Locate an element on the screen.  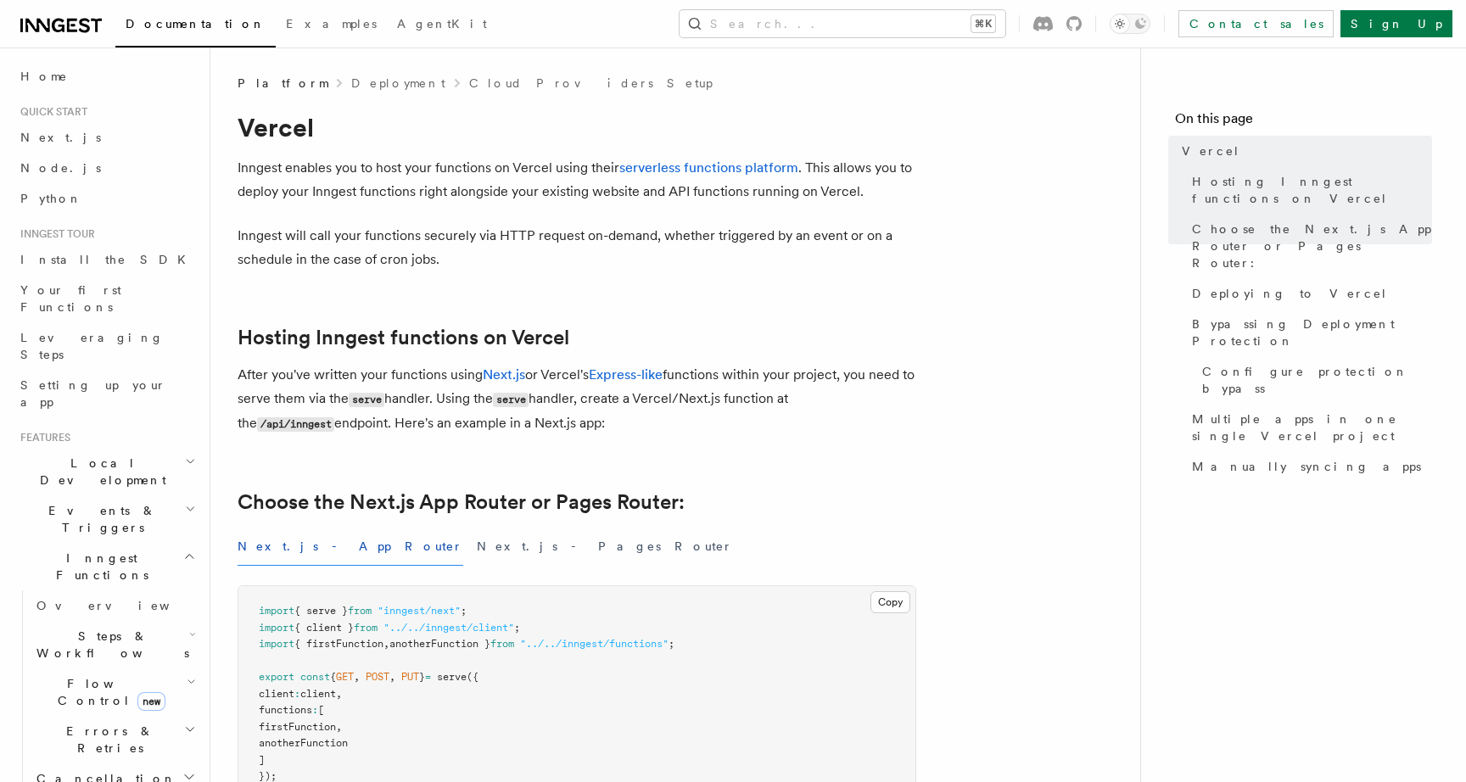
span: Documentation is located at coordinates (195, 24).